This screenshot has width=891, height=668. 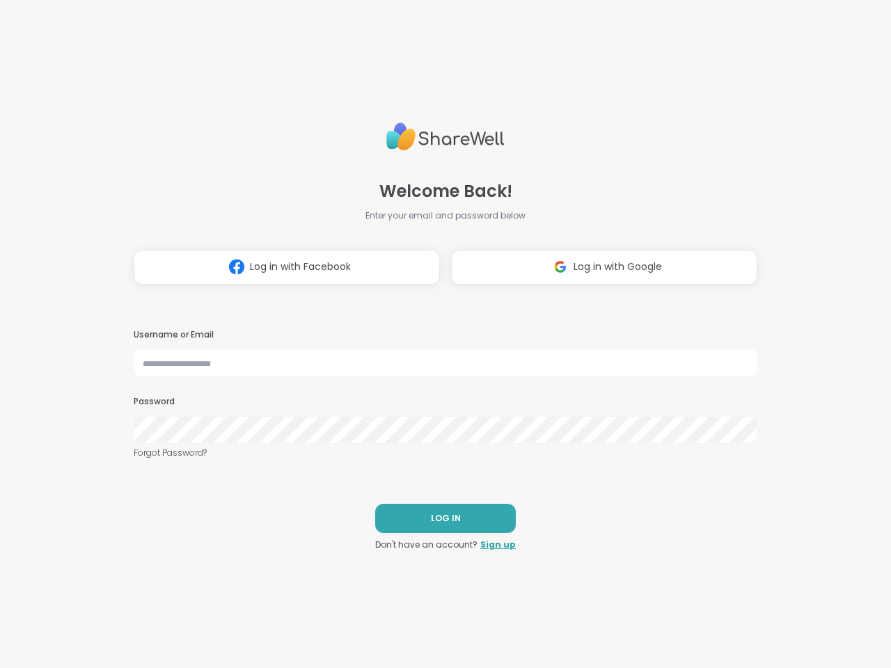 I want to click on button: LOG IN, so click(x=445, y=518).